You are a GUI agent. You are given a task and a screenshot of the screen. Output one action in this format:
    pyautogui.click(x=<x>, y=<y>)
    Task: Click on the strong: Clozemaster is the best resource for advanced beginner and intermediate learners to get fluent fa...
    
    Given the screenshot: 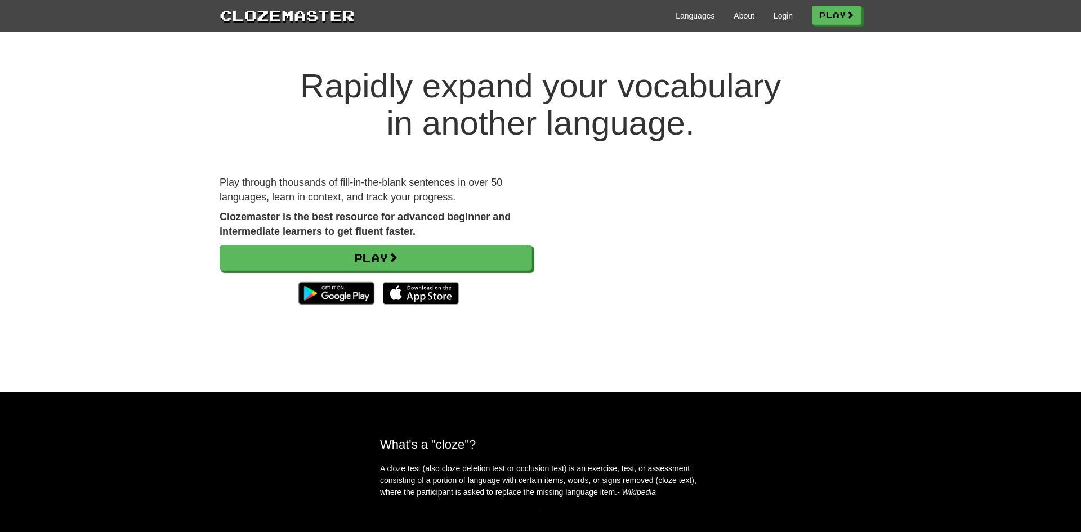 What is the action you would take?
    pyautogui.click(x=365, y=224)
    